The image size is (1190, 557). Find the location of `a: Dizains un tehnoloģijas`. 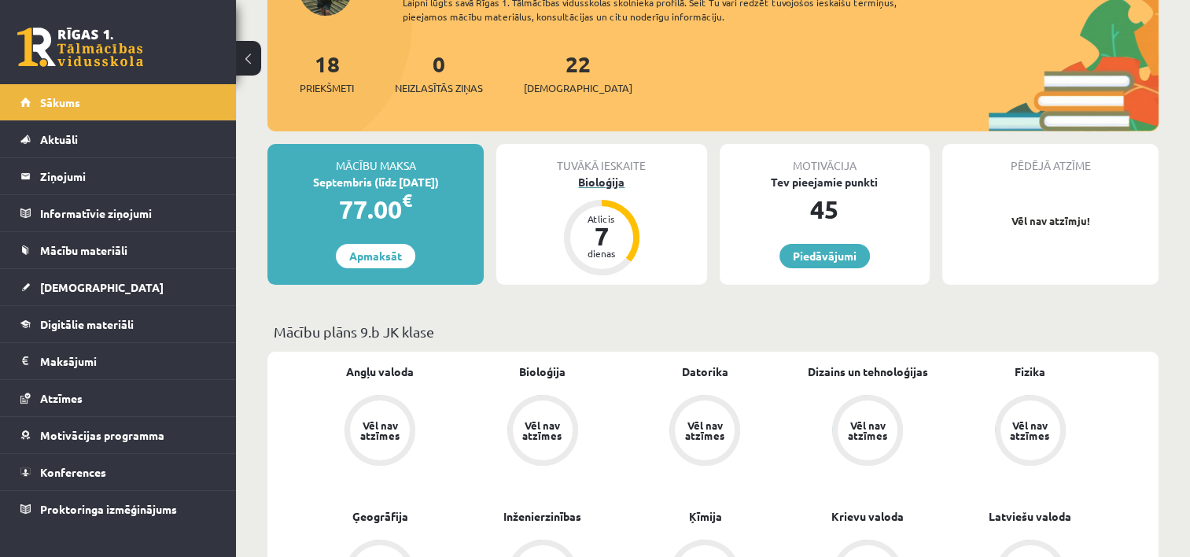

a: Dizains un tehnoloģijas is located at coordinates (867, 371).